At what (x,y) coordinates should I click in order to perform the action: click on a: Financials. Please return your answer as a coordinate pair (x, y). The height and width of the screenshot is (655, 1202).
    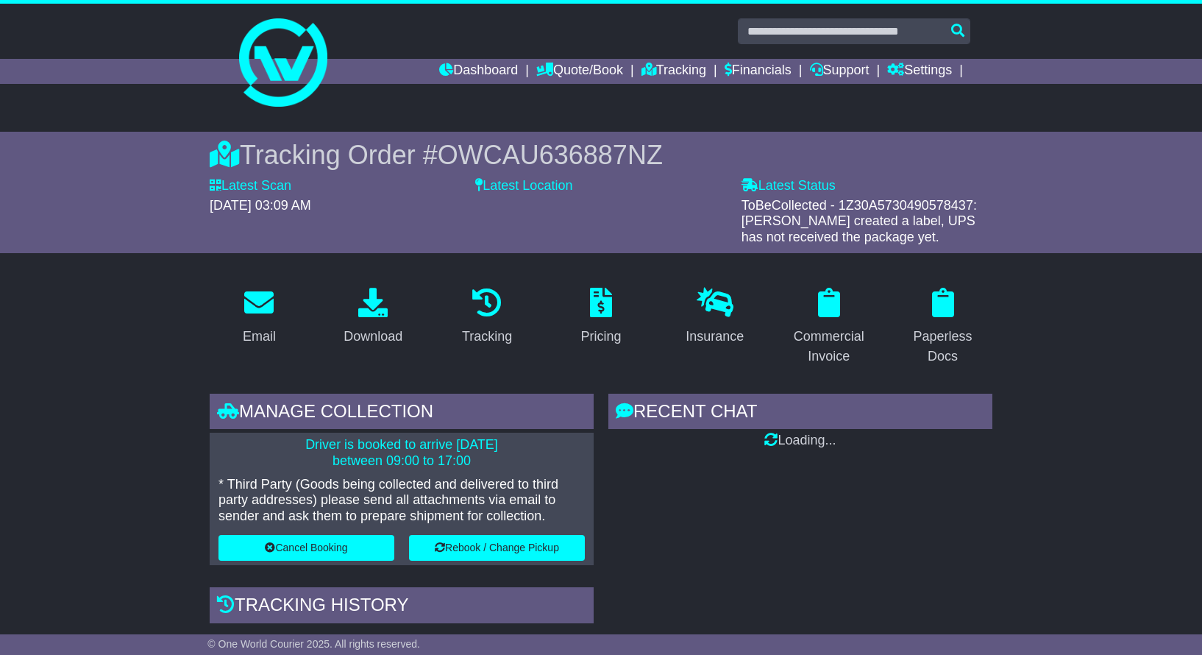
    Looking at the image, I should click on (757, 71).